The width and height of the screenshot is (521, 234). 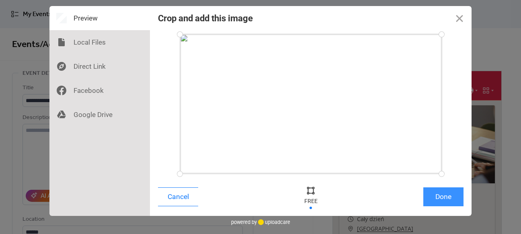 I want to click on div: powered by, so click(x=260, y=222).